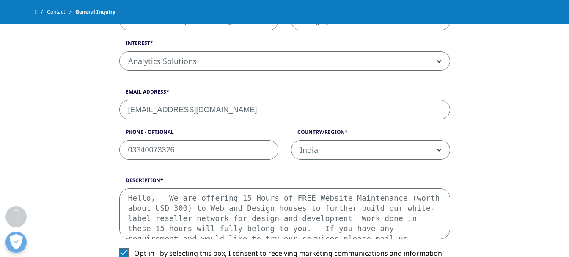 The height and width of the screenshot is (257, 569). Describe the element at coordinates (370, 150) in the screenshot. I see `span: India` at that location.